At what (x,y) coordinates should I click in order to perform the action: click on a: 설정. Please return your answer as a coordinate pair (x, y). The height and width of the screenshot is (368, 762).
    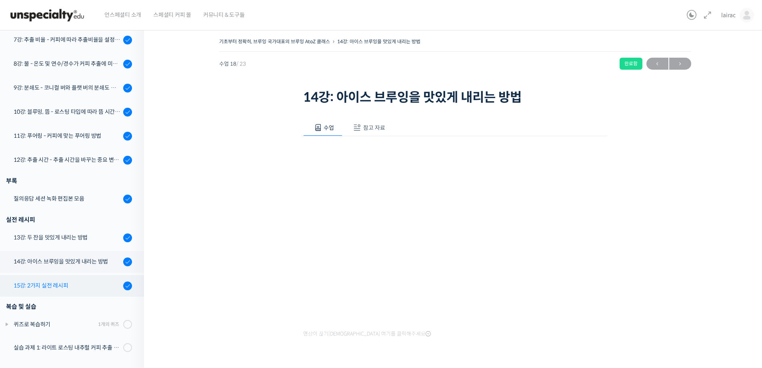
    Looking at the image, I should click on (128, 264).